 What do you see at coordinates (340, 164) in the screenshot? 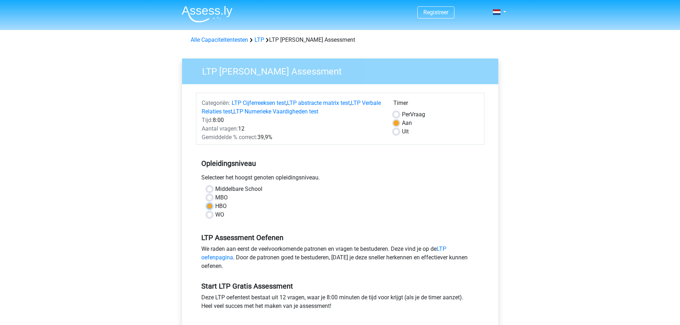
I see `h5: Opleidingsniveau` at bounding box center [340, 164].